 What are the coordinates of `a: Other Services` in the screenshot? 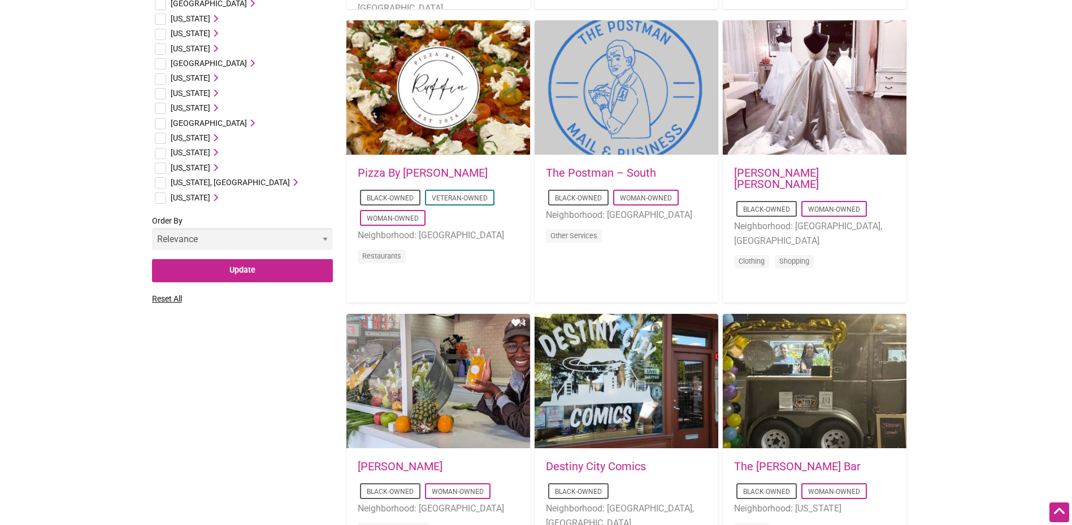 It's located at (573, 236).